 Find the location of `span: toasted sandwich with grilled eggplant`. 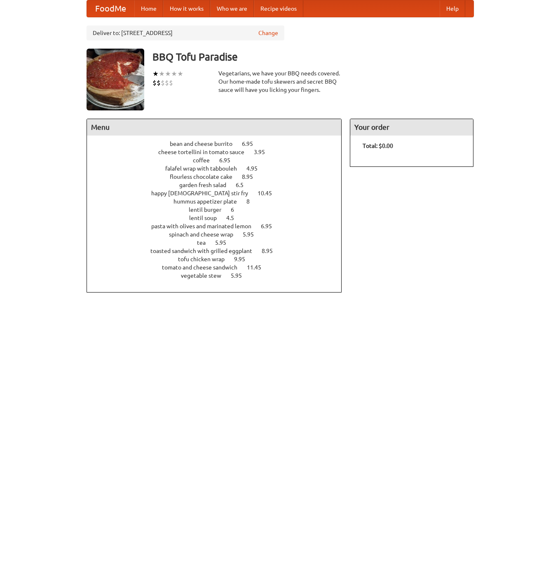

span: toasted sandwich with grilled eggplant is located at coordinates (205, 251).